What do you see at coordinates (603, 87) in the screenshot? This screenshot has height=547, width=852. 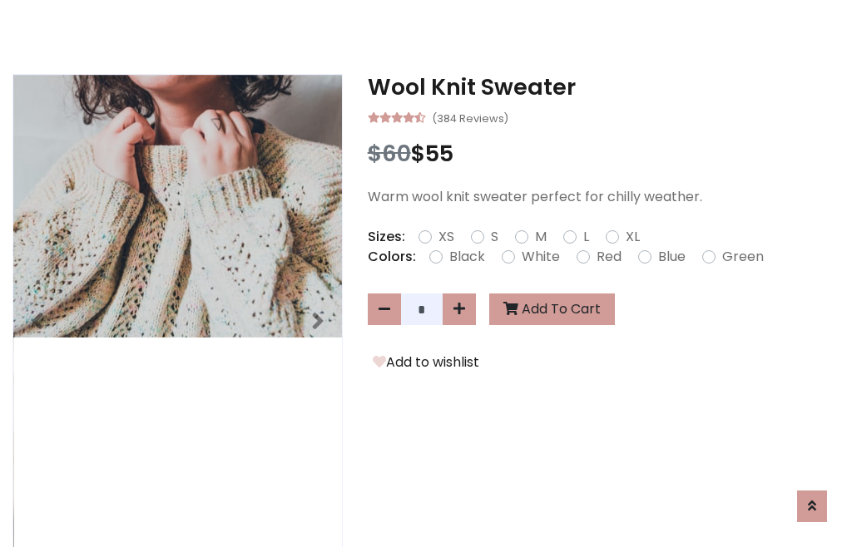 I see `h3: Wool Knit Sweater` at bounding box center [603, 87].